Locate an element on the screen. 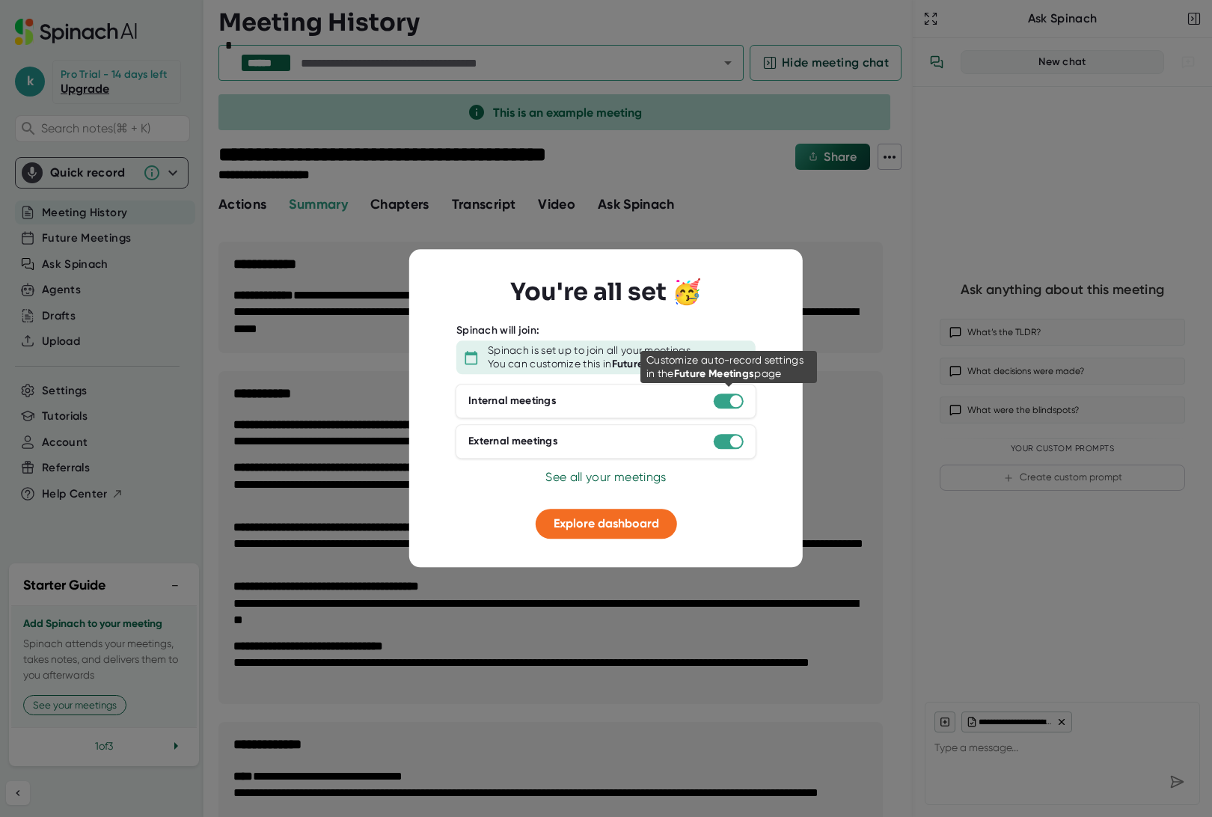 This screenshot has height=817, width=1212. div: Spinach is set up to join all your meetings. is located at coordinates (590, 351).